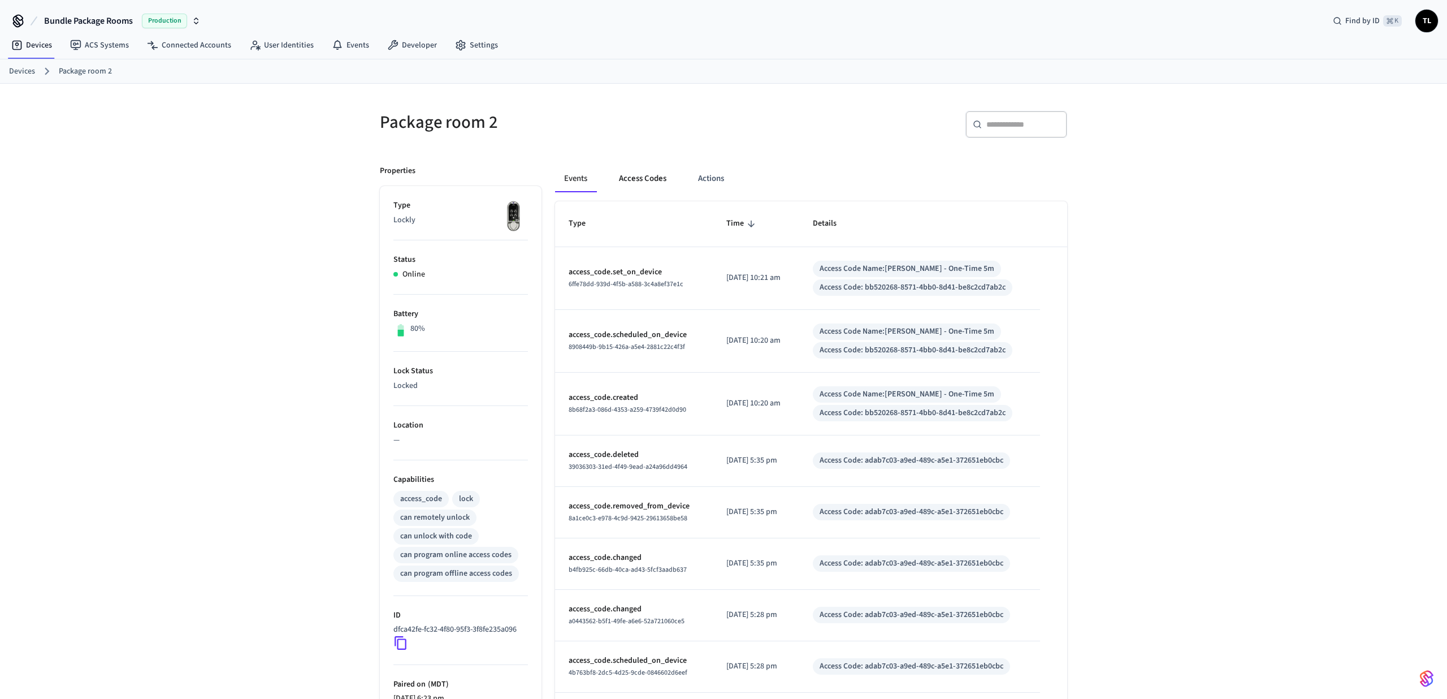 This screenshot has width=1447, height=699. What do you see at coordinates (1367, 21) in the screenshot?
I see `div: Find by ID⌘ K` at bounding box center [1367, 21].